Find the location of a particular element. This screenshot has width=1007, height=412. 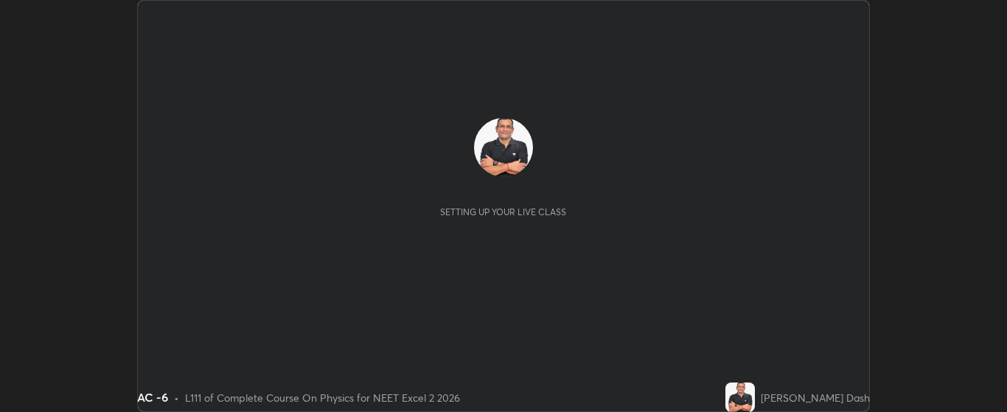

div: L111 of Complete Course On Physics for NEET Excel 2 2026 is located at coordinates (322, 397).